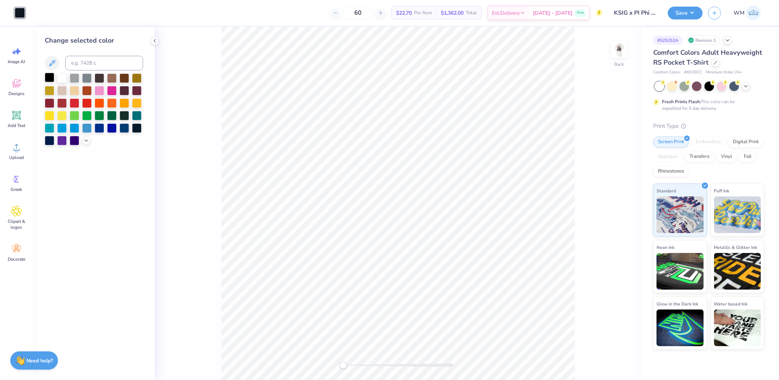 The image size is (779, 380). What do you see at coordinates (680, 271) in the screenshot?
I see `img: Neon Ink` at bounding box center [680, 271].